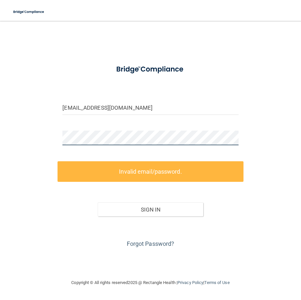 Image resolution: width=301 pixels, height=300 pixels. What do you see at coordinates (151, 244) in the screenshot?
I see `a: Forgot Password?` at bounding box center [151, 244].